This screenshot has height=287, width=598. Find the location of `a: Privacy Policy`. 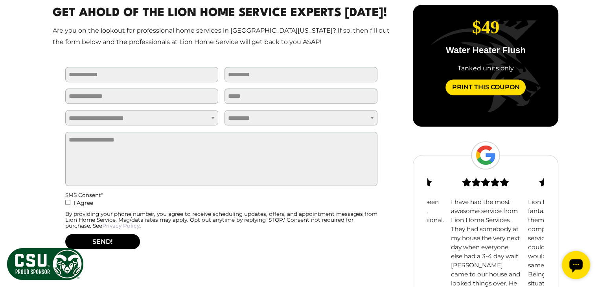

a: Privacy Policy is located at coordinates (121, 226).